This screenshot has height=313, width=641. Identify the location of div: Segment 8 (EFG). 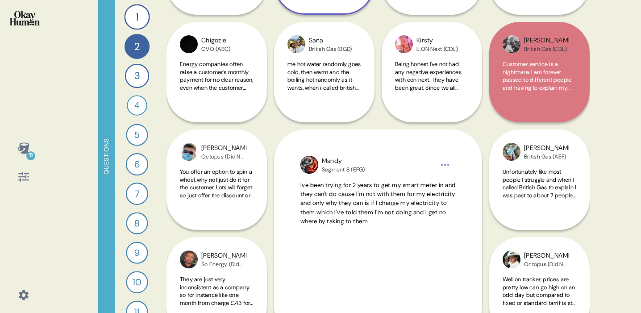
(343, 170).